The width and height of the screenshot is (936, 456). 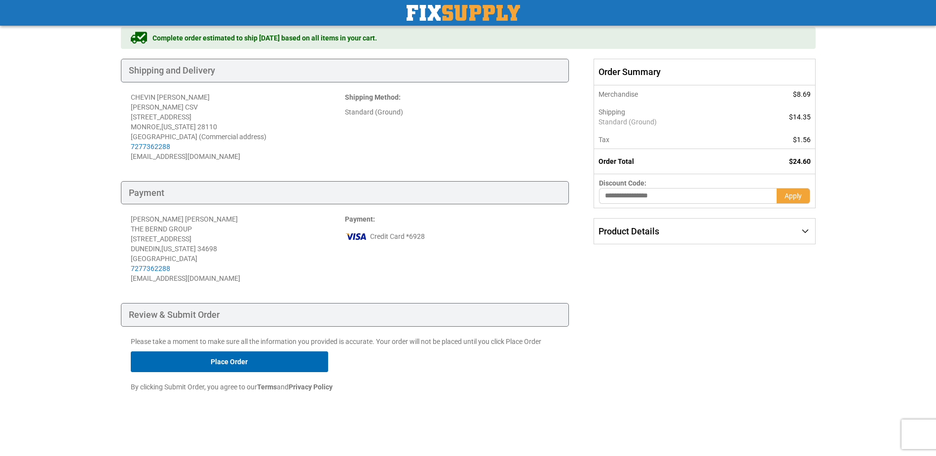 What do you see at coordinates (345, 71) in the screenshot?
I see `div: Shipping and Delivery` at bounding box center [345, 71].